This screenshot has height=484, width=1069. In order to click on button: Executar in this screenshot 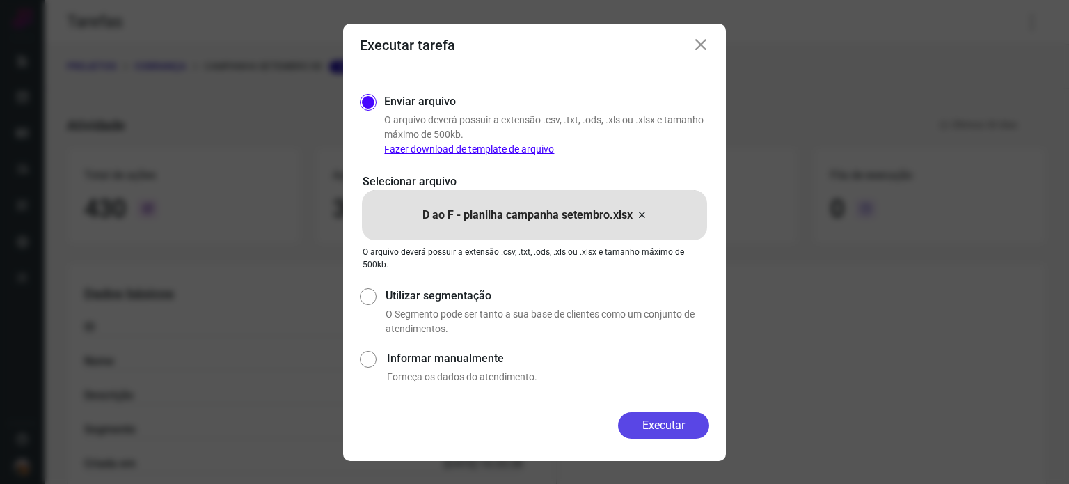, I will do `click(663, 425)`.